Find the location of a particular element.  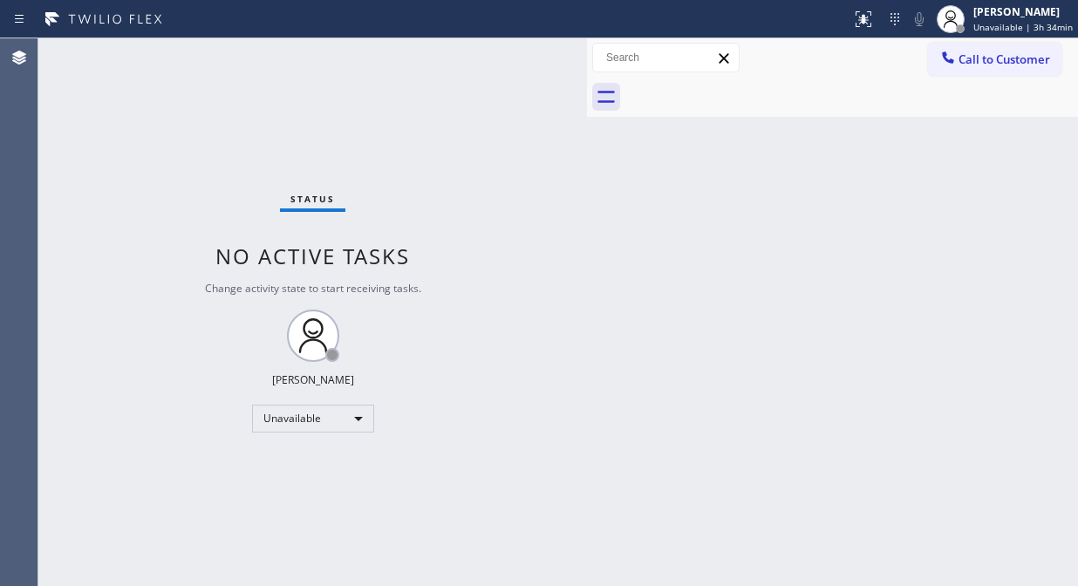

button: Call to Customer is located at coordinates (995, 59).